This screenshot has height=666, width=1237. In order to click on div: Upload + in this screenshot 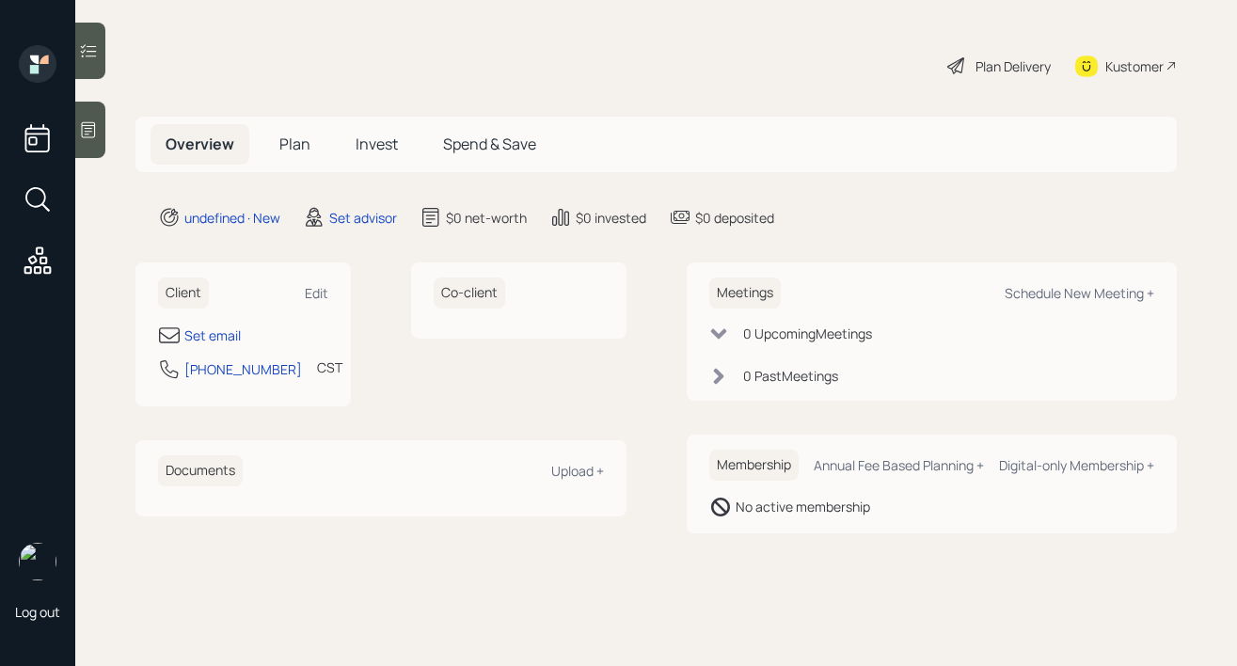, I will do `click(577, 470)`.